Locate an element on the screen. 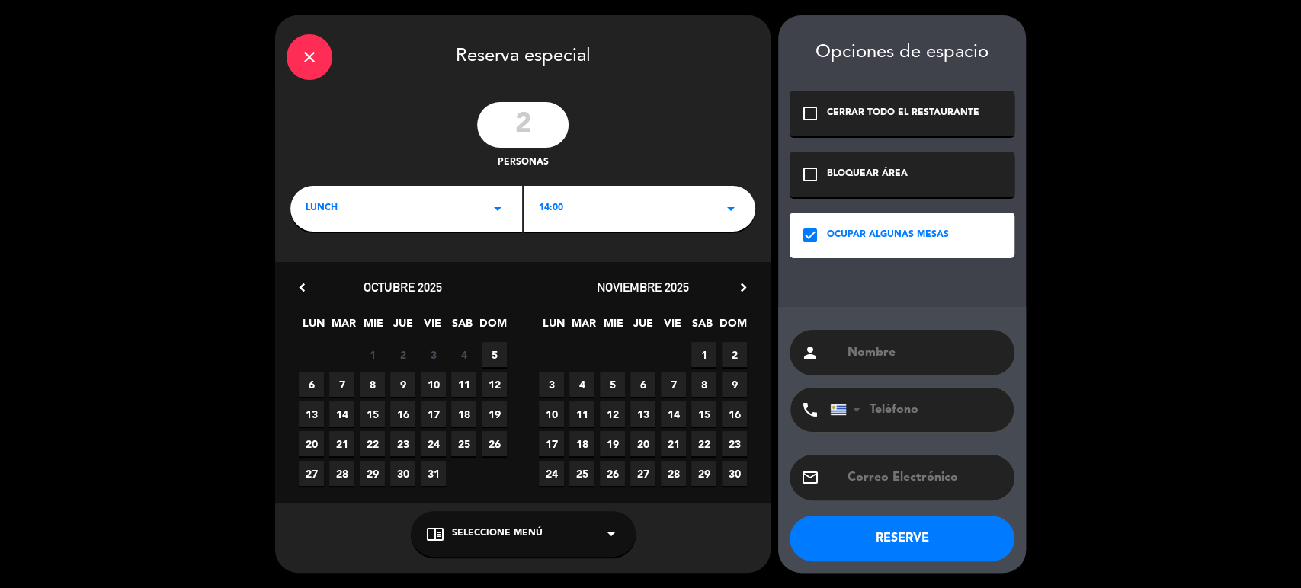  i: person is located at coordinates (810, 353).